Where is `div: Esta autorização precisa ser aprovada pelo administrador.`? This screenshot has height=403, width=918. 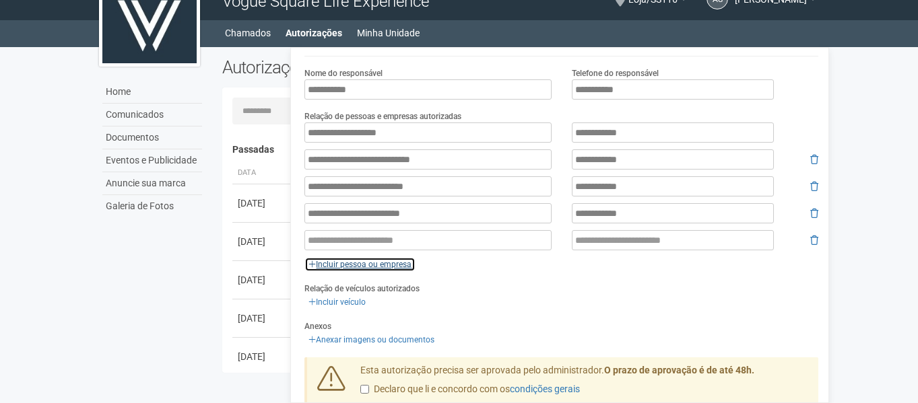 div: Esta autorização precisa ser aprovada pelo administrador. is located at coordinates (585, 384).